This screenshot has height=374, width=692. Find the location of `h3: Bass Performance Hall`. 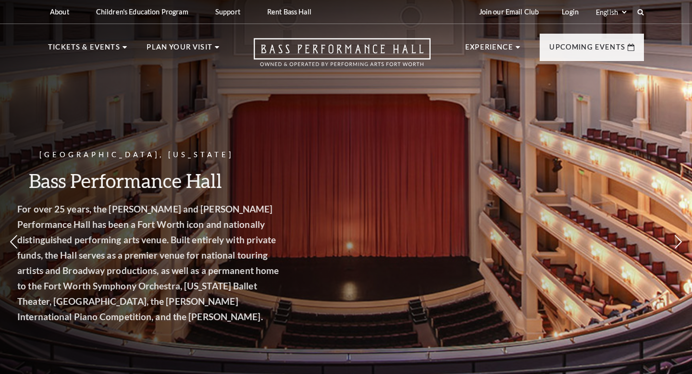

h3: Bass Performance Hall is located at coordinates (176, 180).